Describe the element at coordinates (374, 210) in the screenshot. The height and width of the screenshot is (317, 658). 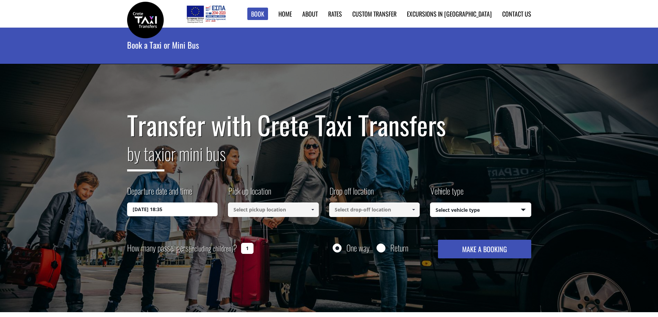
I see `input: Select drop-off location` at that location.